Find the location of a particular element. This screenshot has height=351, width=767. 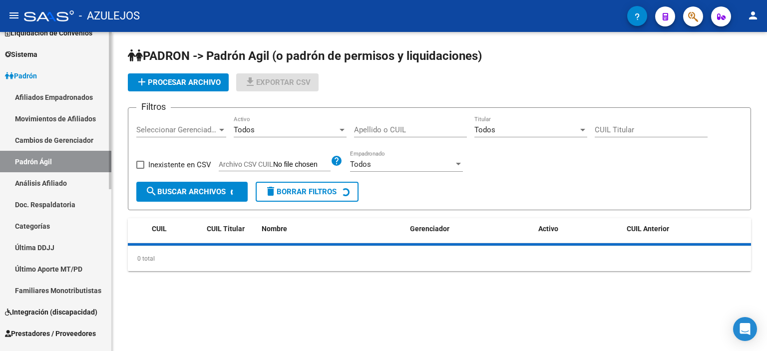

span: Archivo CSV CUIL is located at coordinates (246, 164).